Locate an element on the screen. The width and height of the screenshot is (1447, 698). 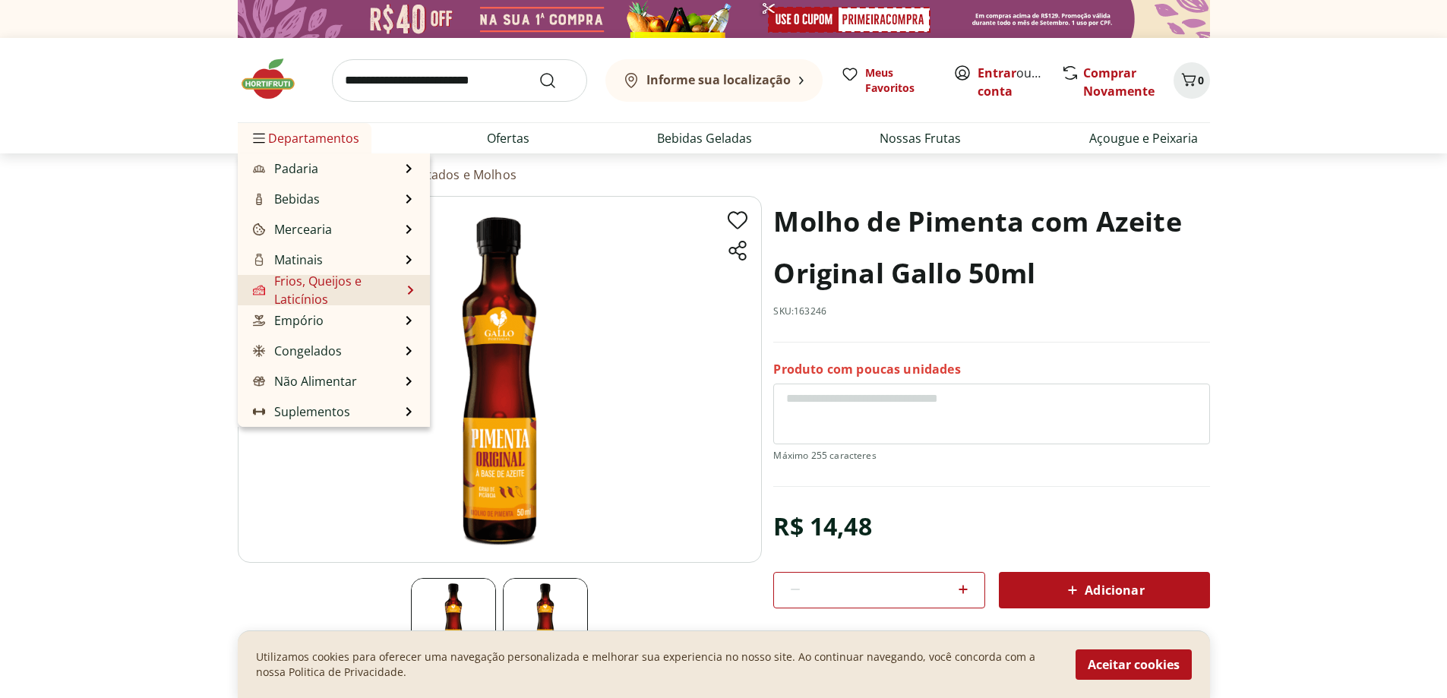
a: CongeladosCongelados is located at coordinates (295, 351).